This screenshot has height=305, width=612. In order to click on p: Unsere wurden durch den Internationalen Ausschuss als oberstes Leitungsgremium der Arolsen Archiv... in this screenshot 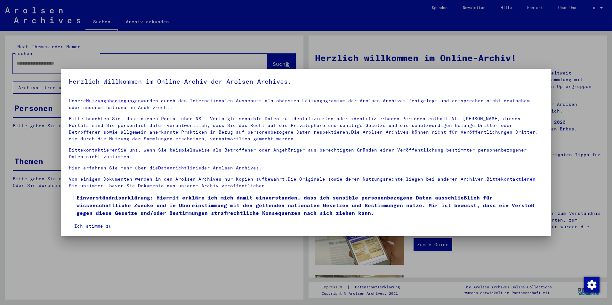, I will do `click(306, 104)`.